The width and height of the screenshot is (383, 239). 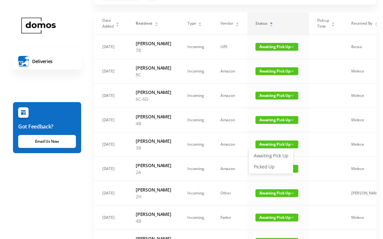 I want to click on a: Awaiting Pick Up, so click(x=271, y=156).